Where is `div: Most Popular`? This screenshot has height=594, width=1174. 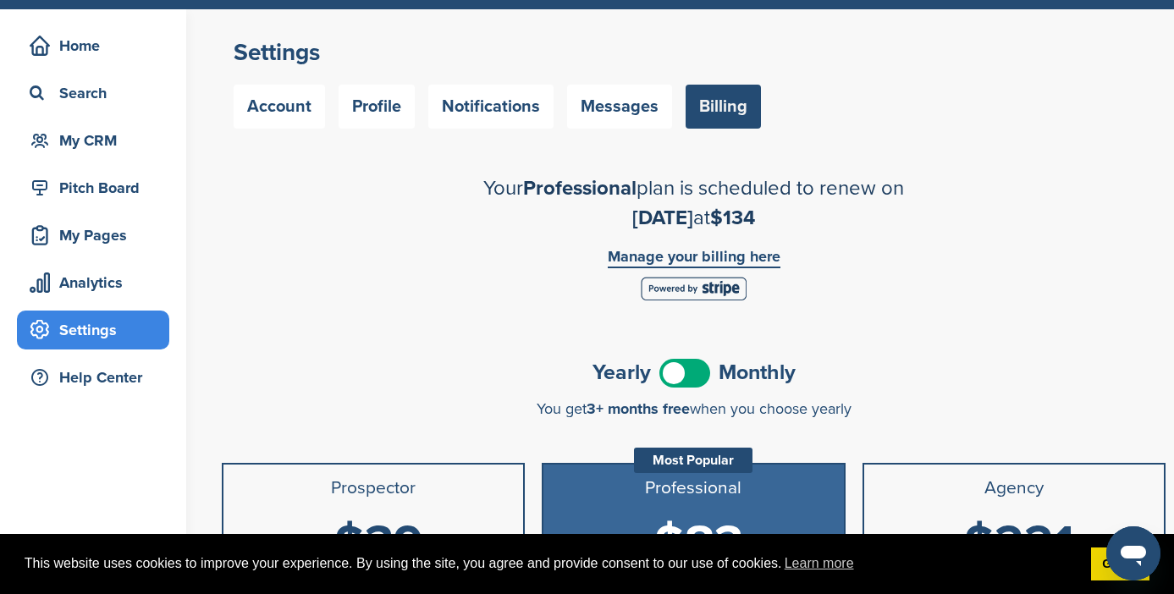 div: Most Popular is located at coordinates (693, 461).